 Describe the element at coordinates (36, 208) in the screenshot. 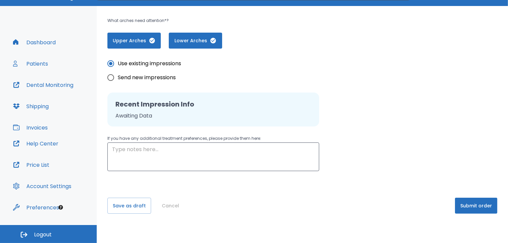

I see `a: Preferences` at that location.